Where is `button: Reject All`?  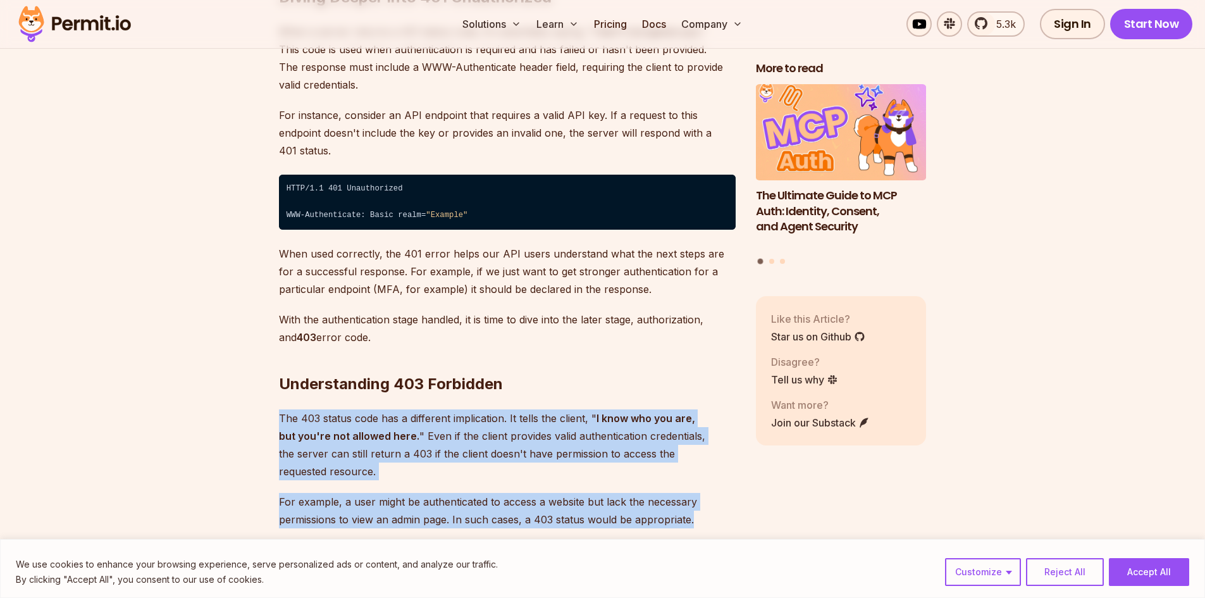
button: Reject All is located at coordinates (1064, 572).